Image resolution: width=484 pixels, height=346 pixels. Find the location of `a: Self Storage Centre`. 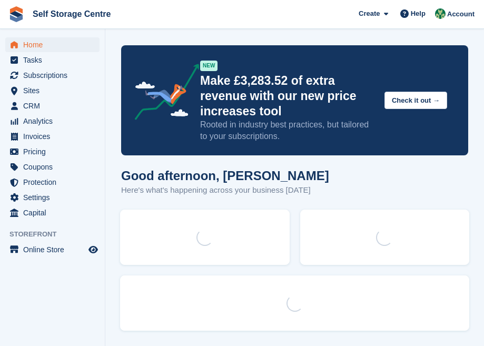

a: Self Storage Centre is located at coordinates (72, 14).